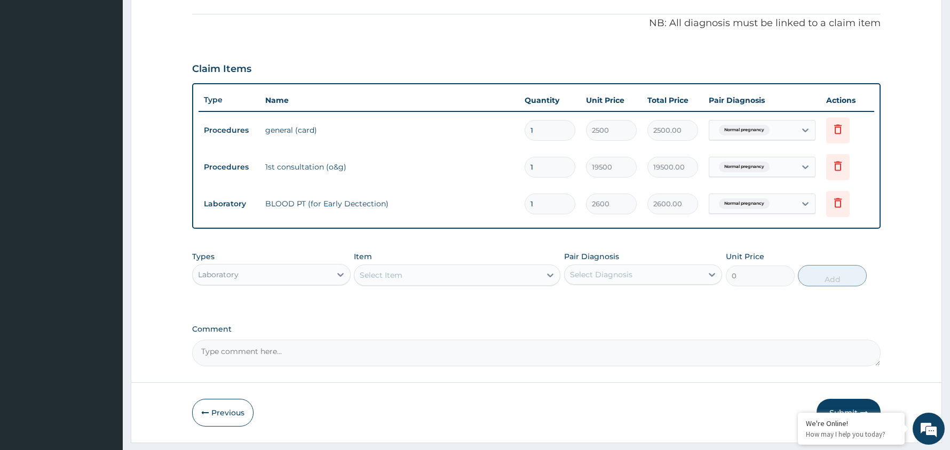 The width and height of the screenshot is (950, 450). What do you see at coordinates (203, 257) in the screenshot?
I see `label: Types` at bounding box center [203, 257].